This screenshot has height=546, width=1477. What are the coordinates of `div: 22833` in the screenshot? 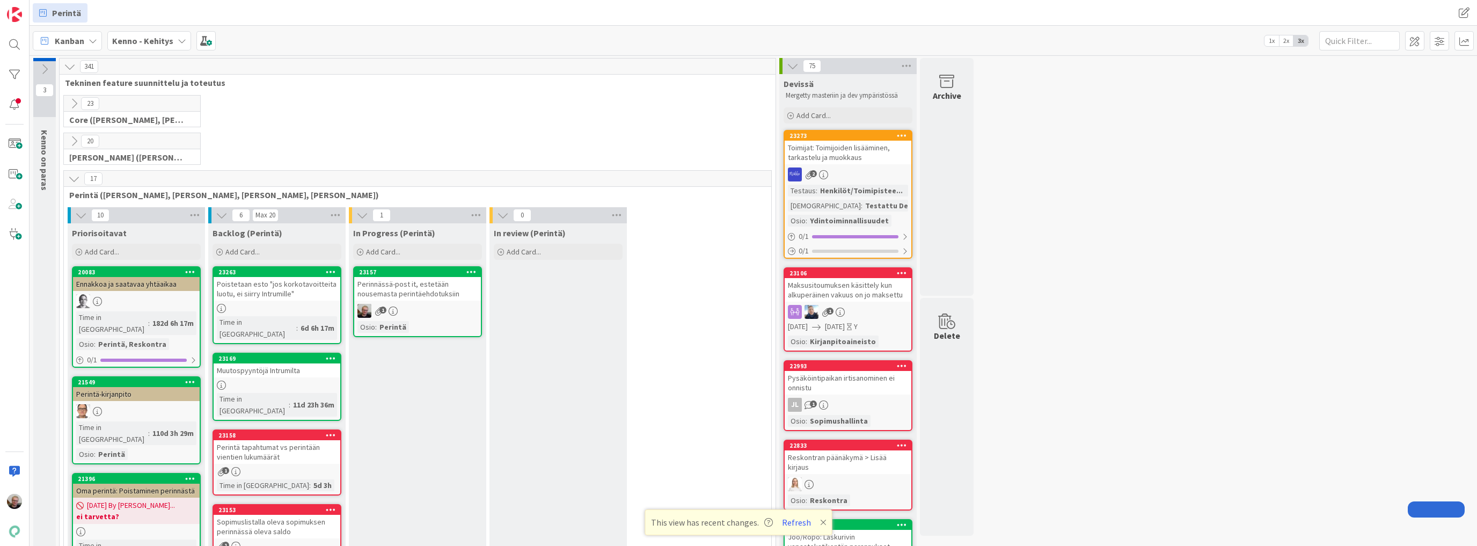 It's located at (848, 445).